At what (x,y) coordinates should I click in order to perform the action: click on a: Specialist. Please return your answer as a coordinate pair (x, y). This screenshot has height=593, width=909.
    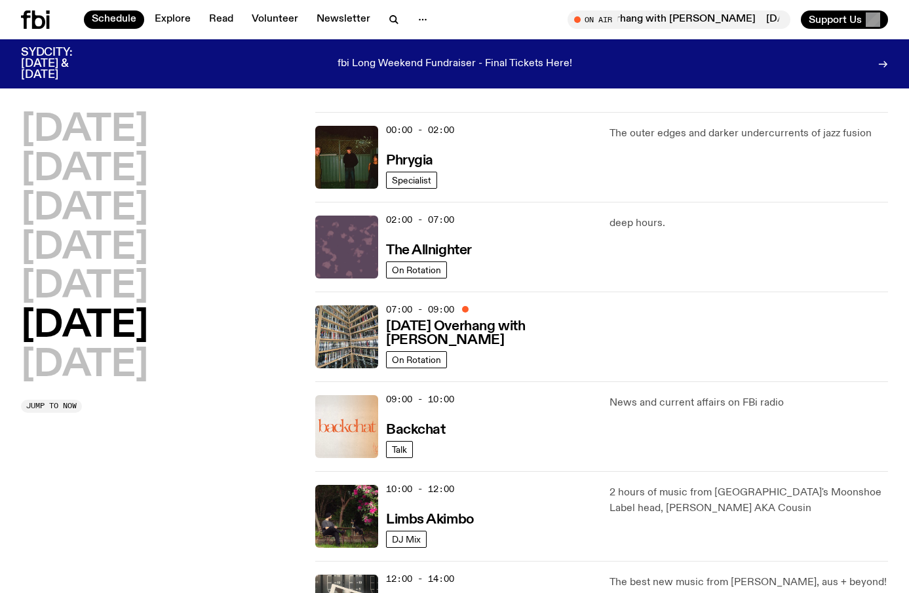
    Looking at the image, I should click on (412, 180).